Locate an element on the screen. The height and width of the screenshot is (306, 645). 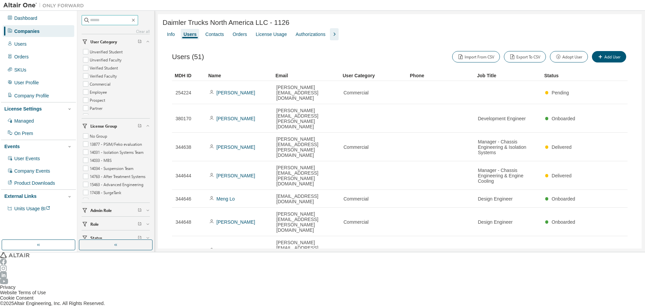
label: 14031 - Isolation Systems Team is located at coordinates (117, 152).